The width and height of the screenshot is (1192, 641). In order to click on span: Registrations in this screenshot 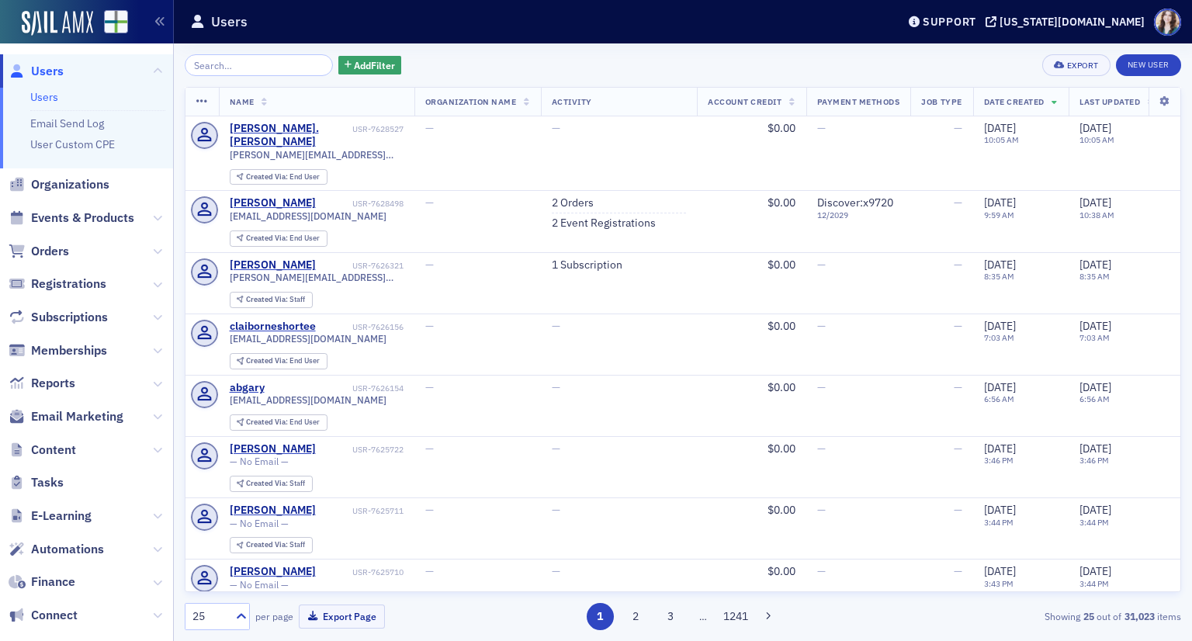, I will do `click(68, 284)`.